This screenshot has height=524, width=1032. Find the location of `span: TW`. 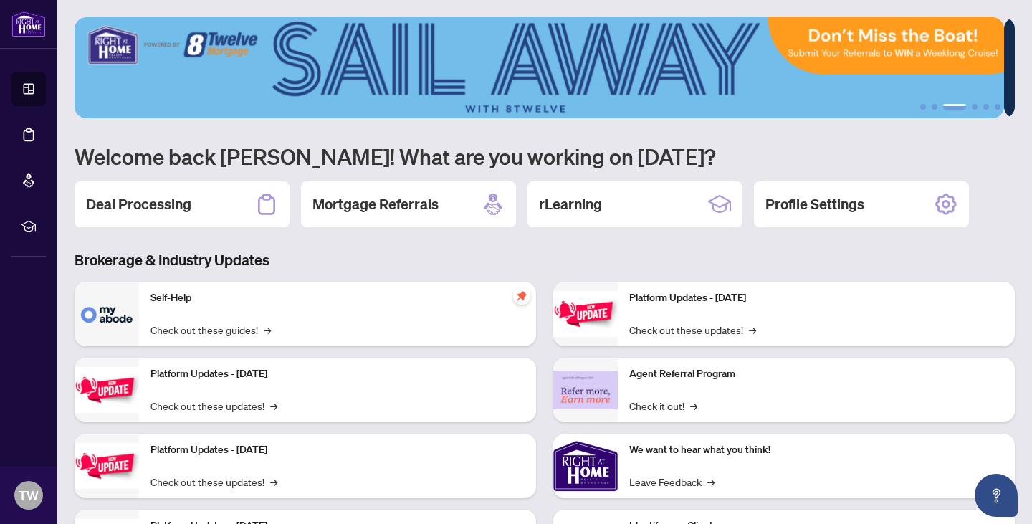

span: TW is located at coordinates (29, 495).